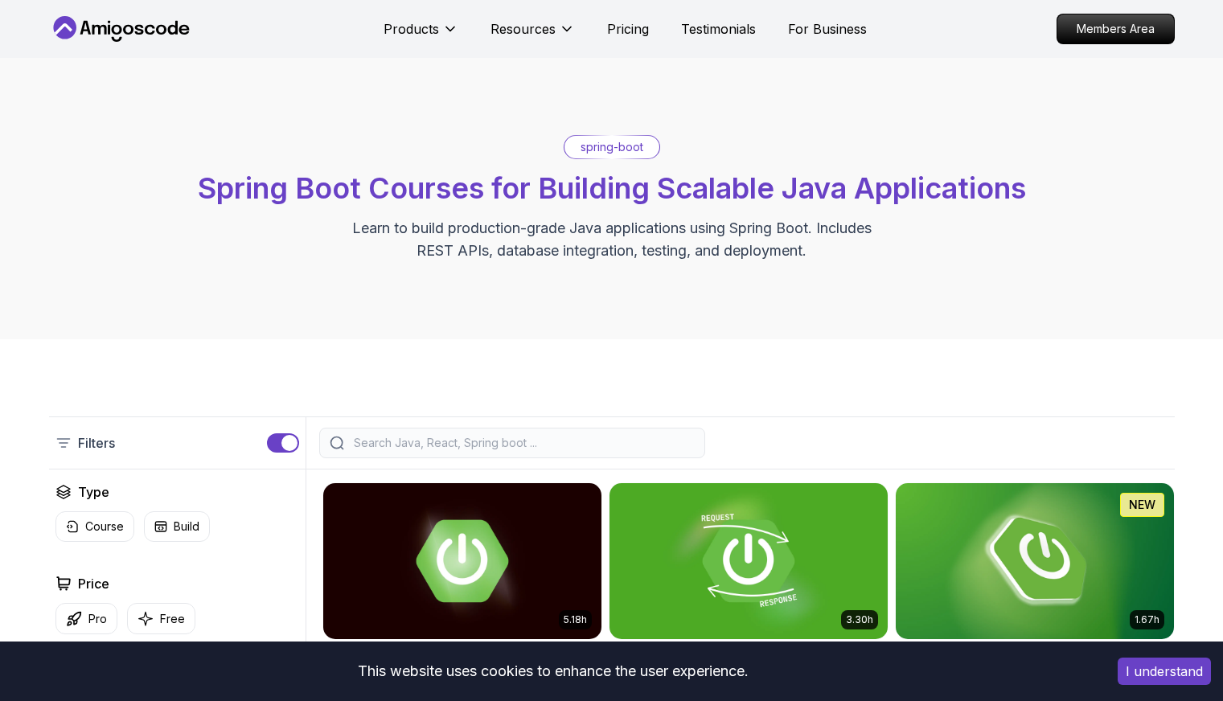 The width and height of the screenshot is (1223, 701). Describe the element at coordinates (718, 29) in the screenshot. I see `a: Testimonials` at that location.